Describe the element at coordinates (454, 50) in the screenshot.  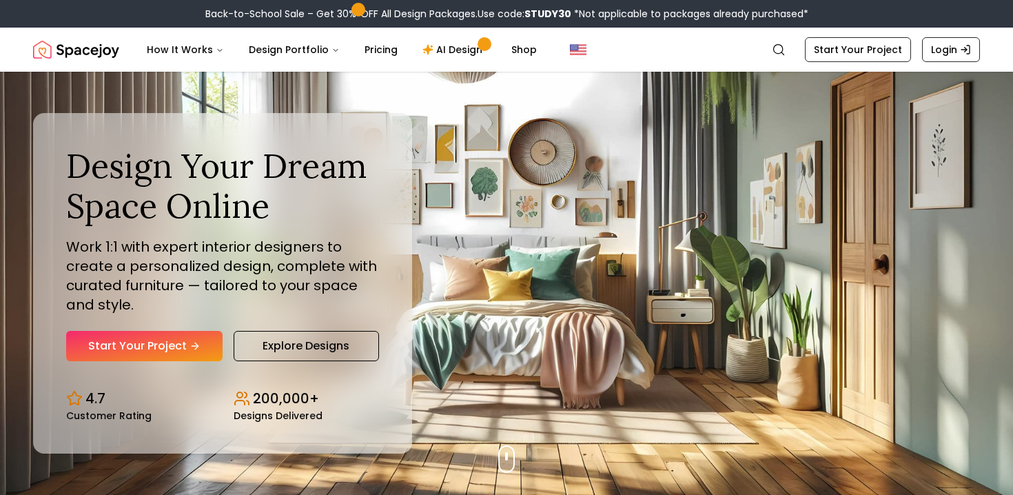
I see `a: AI Design` at that location.